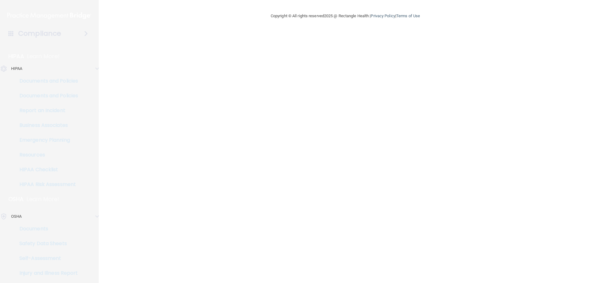 The image size is (592, 283). What do you see at coordinates (46, 111) in the screenshot?
I see `p: Report an Incident` at bounding box center [46, 111].